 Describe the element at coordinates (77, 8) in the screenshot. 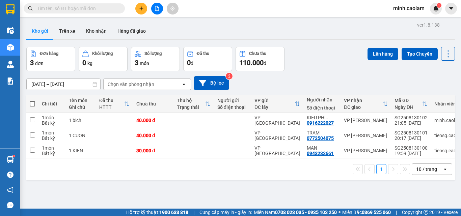

I see `input: Tìm tên, số ĐT hoặc mã đơn` at that location.